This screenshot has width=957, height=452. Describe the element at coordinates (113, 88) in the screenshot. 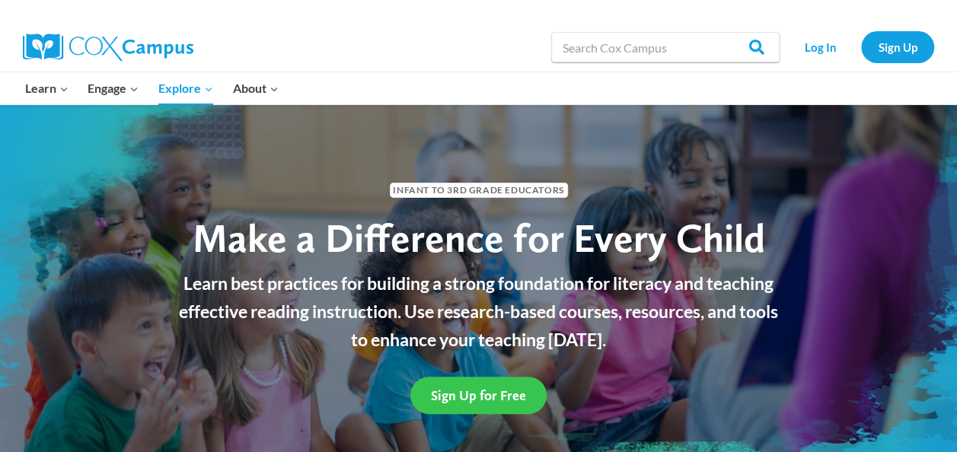

I see `button: Child menu of Engage` at that location.